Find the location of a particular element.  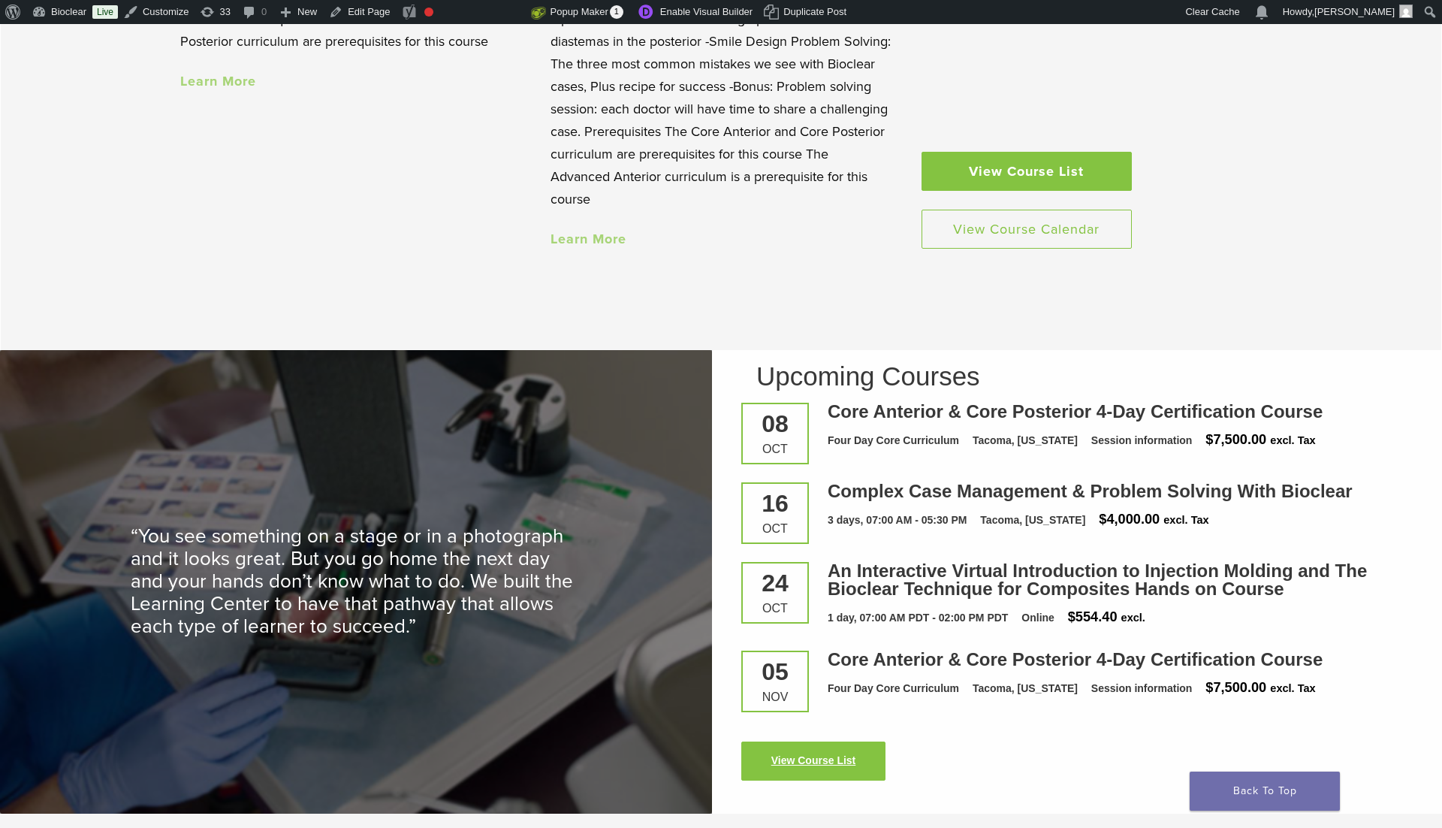

div: 3 days, 07:00 AM - 05:30 PM is located at coordinates (897, 520).